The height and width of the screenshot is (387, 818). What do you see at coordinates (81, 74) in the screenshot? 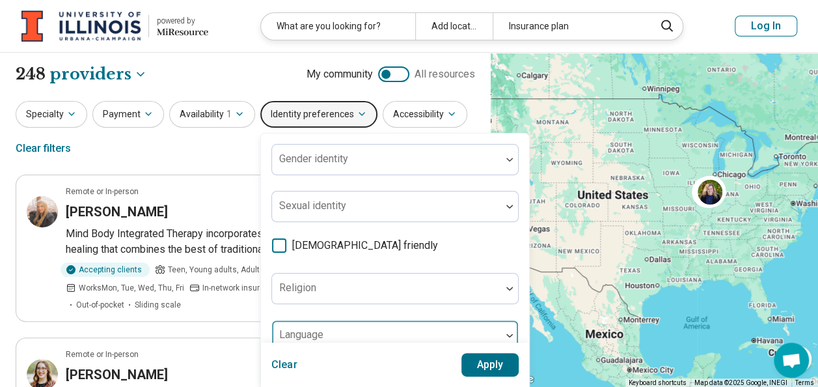
I see `h1: 248` at bounding box center [81, 74].